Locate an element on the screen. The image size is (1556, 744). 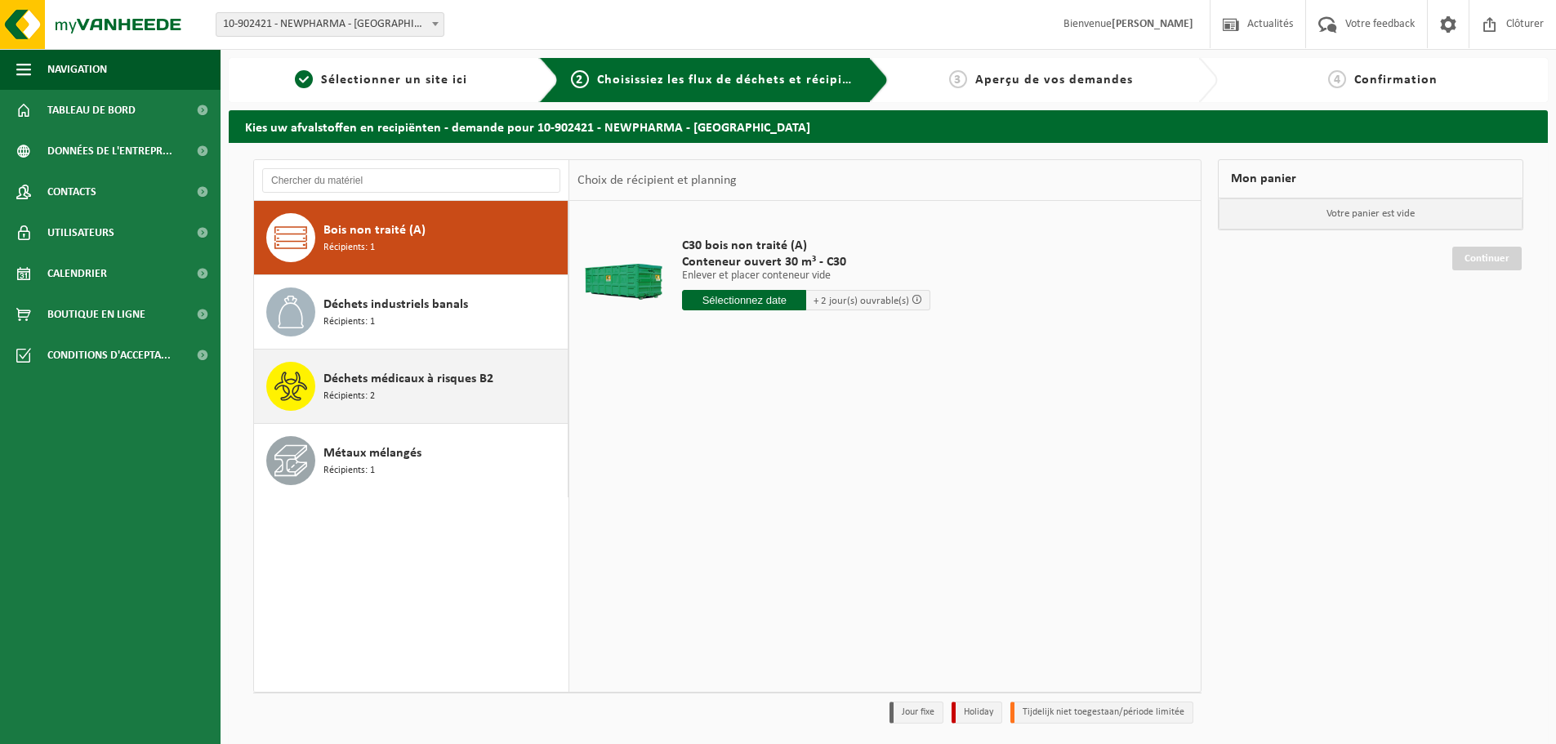
div: Choix de récipient et planning is located at coordinates (657, 181).